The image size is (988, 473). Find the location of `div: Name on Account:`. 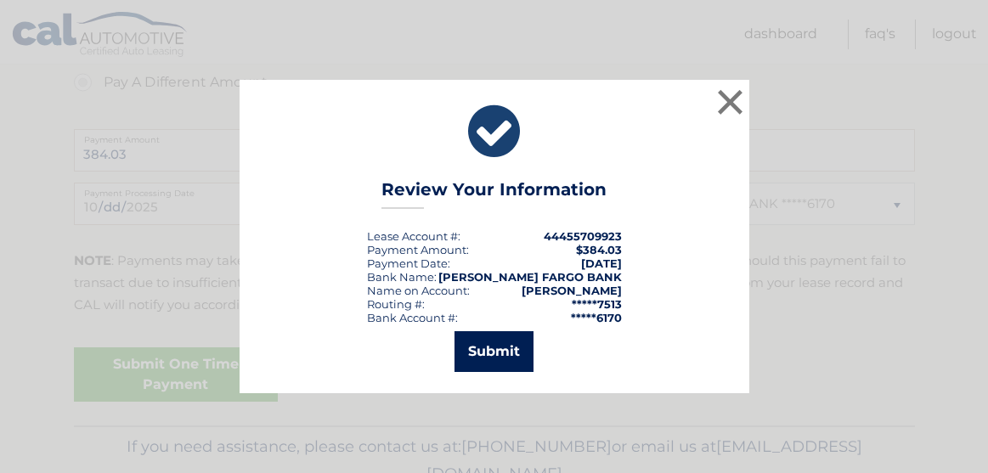

div: Name on Account: is located at coordinates (418, 291).